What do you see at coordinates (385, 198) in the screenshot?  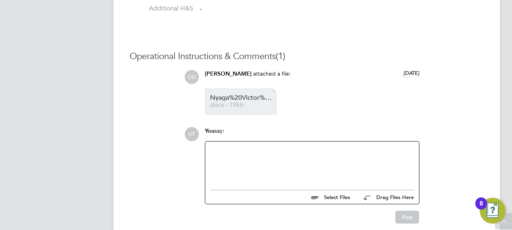 I see `button: Drag Files Here` at bounding box center [385, 198].